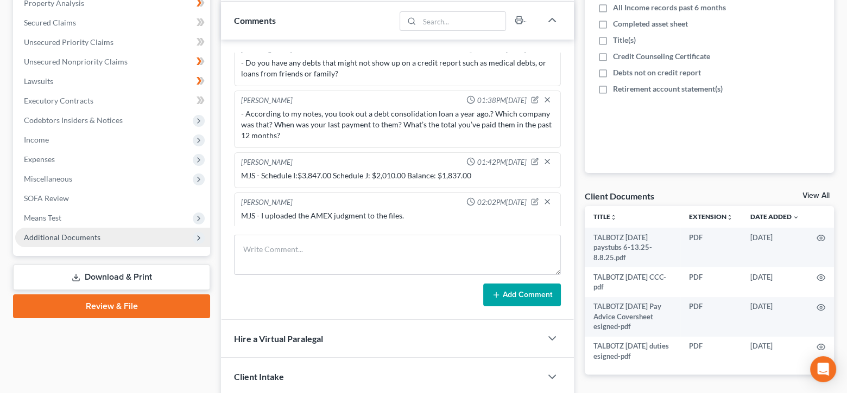 The width and height of the screenshot is (847, 393). What do you see at coordinates (112, 62) in the screenshot?
I see `a: Unsecured Nonpriority Claims` at bounding box center [112, 62].